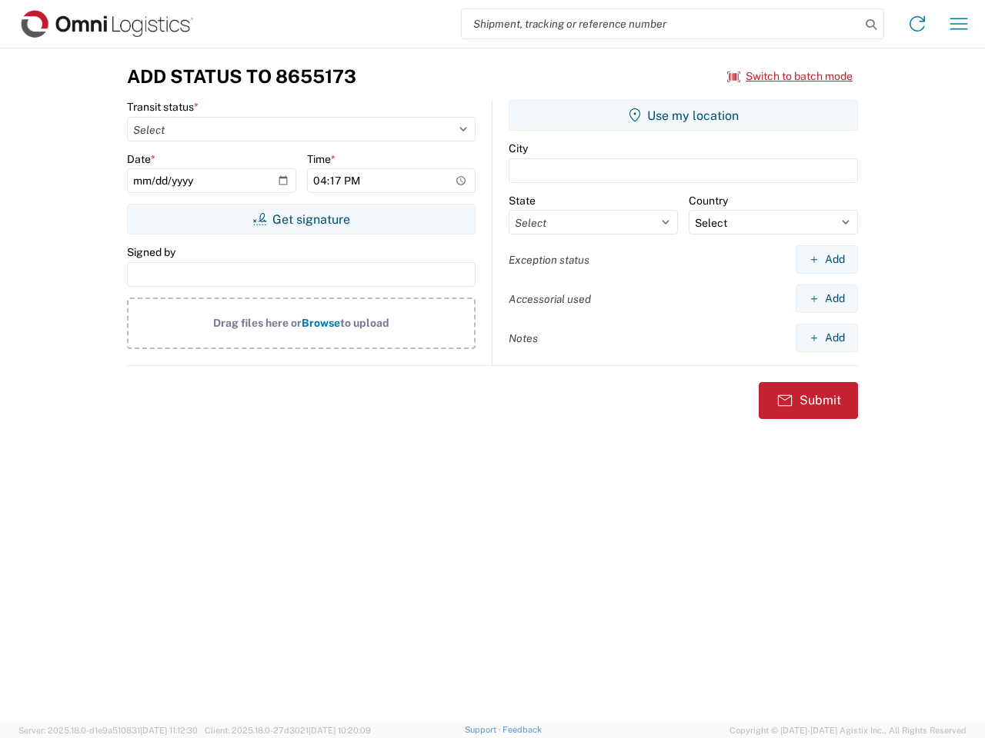  Describe the element at coordinates (288, 731) in the screenshot. I see `span: Client: 2025.18.0-27d3021` at that location.